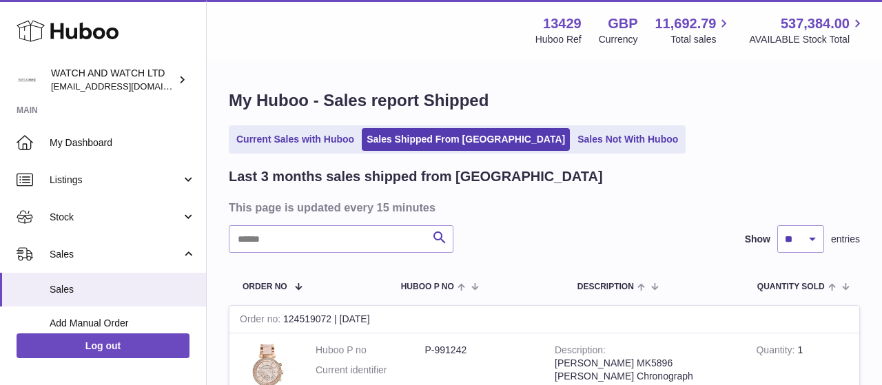 The width and height of the screenshot is (882, 385). I want to click on strong: Quantity, so click(777, 352).